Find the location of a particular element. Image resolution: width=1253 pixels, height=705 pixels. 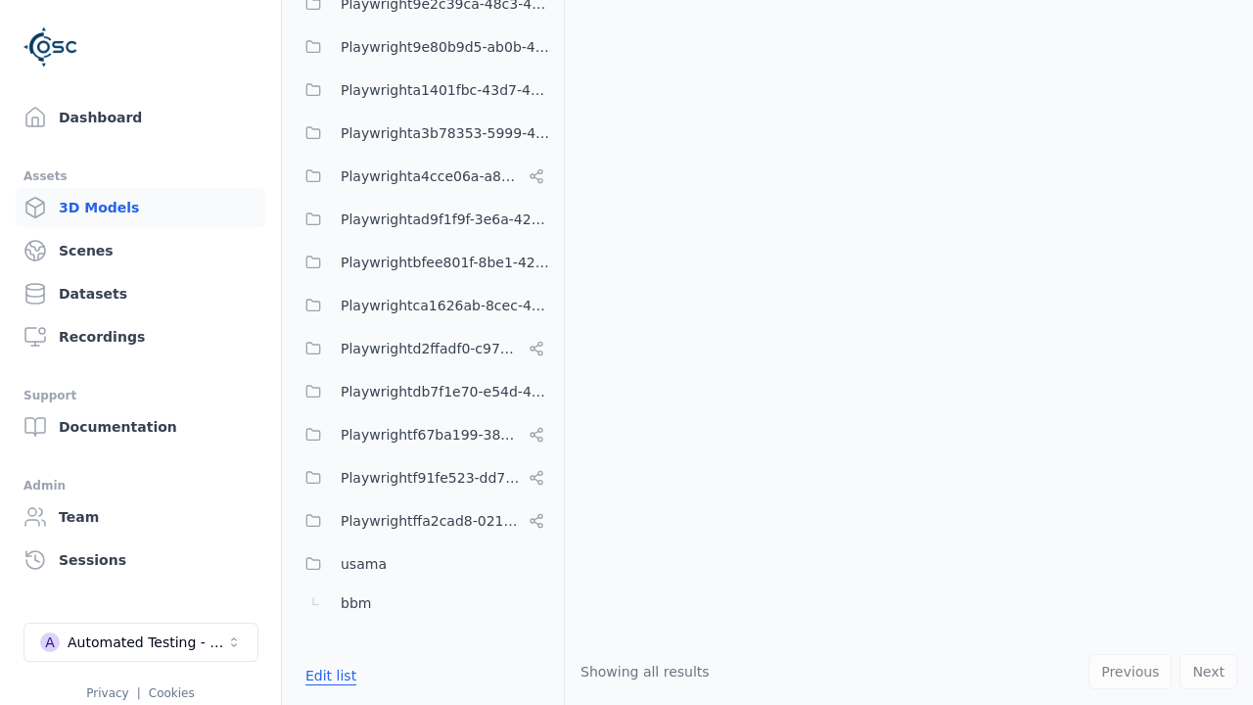

span: Playwrighta1401fbc-43d7-48dd-a309-be935d99d708 is located at coordinates (446, 90).